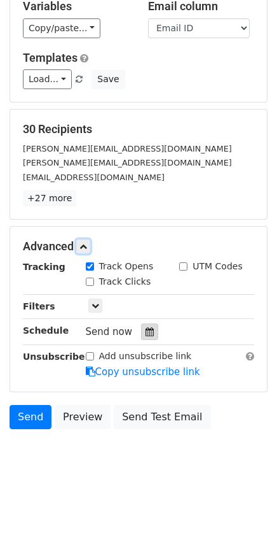 The image size is (277, 533). I want to click on label: Add unsubscribe link, so click(146, 356).